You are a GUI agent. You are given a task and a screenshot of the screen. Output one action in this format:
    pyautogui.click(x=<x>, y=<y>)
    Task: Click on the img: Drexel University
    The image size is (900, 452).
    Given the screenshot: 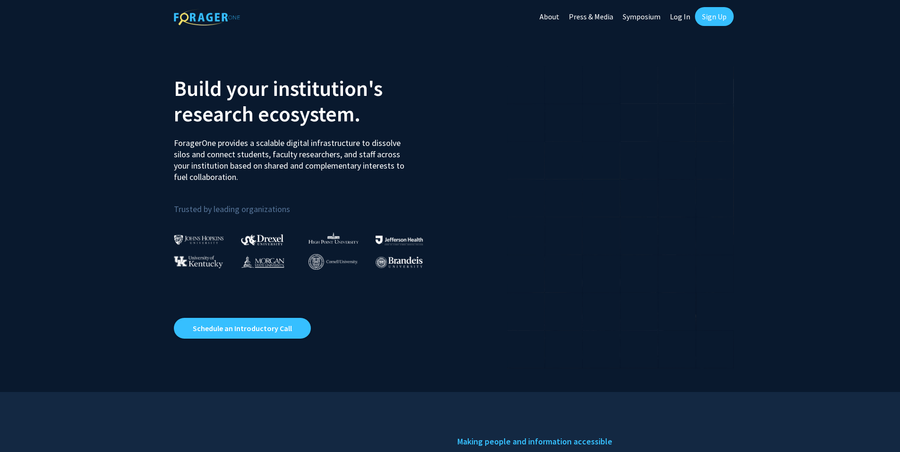 What is the action you would take?
    pyautogui.click(x=262, y=240)
    